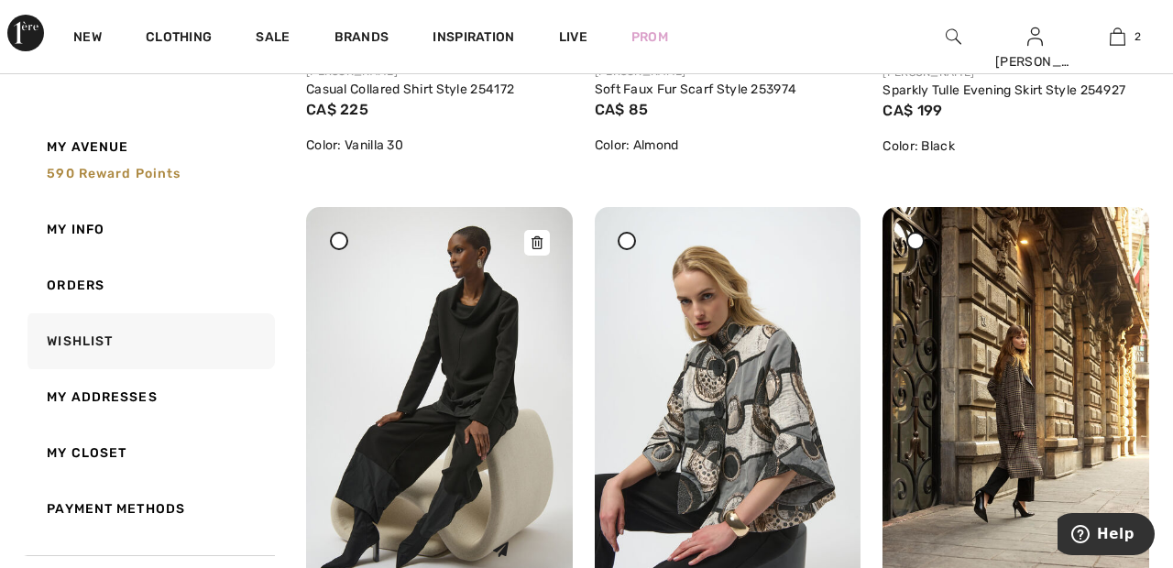 This screenshot has height=568, width=1173. What do you see at coordinates (410, 89) in the screenshot?
I see `a: Casual Collared Shirt Style 254172` at bounding box center [410, 89].